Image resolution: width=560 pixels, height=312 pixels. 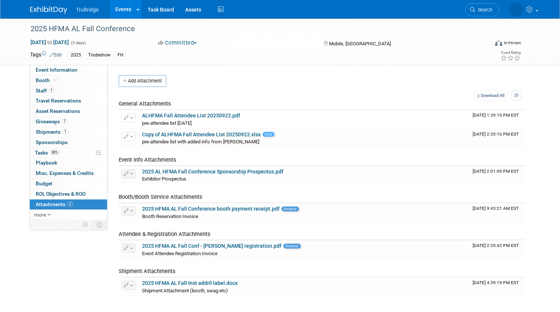 What do you see at coordinates (46, 55) in the screenshot?
I see `td: Tags` at bounding box center [46, 55].